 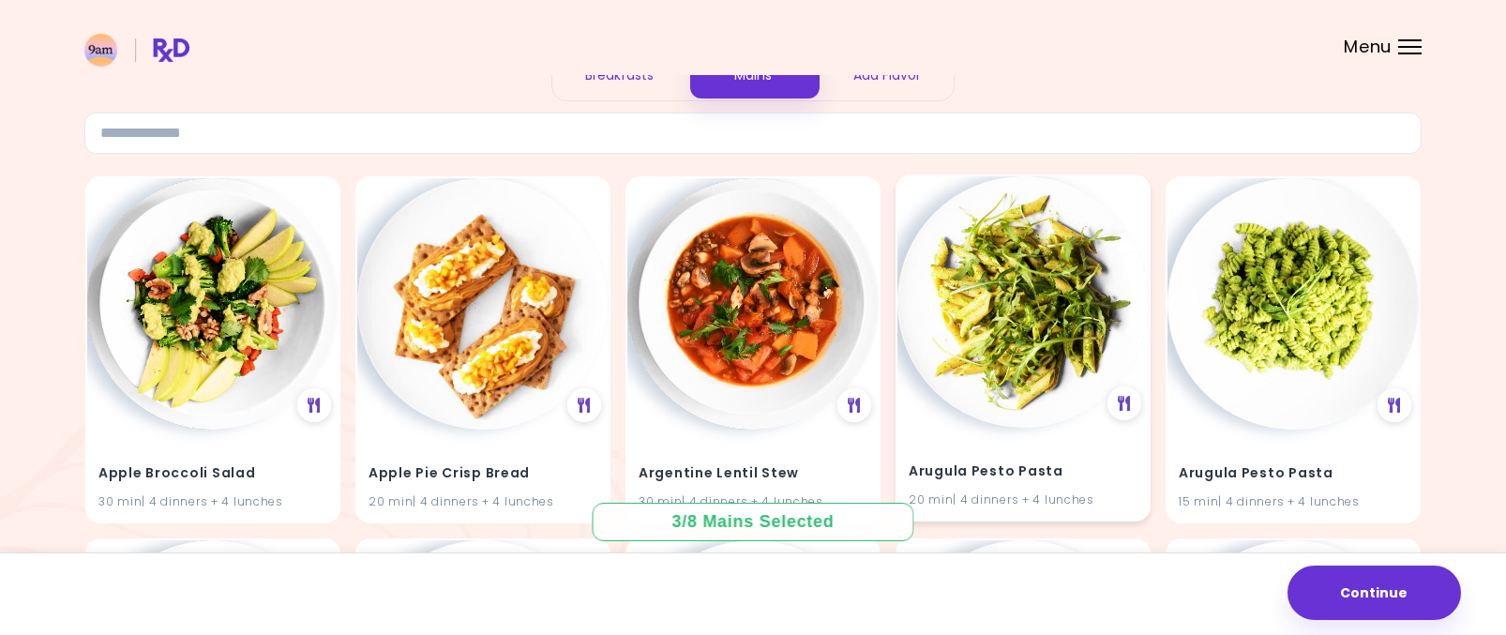 I want to click on div: Mains, so click(x=753, y=75).